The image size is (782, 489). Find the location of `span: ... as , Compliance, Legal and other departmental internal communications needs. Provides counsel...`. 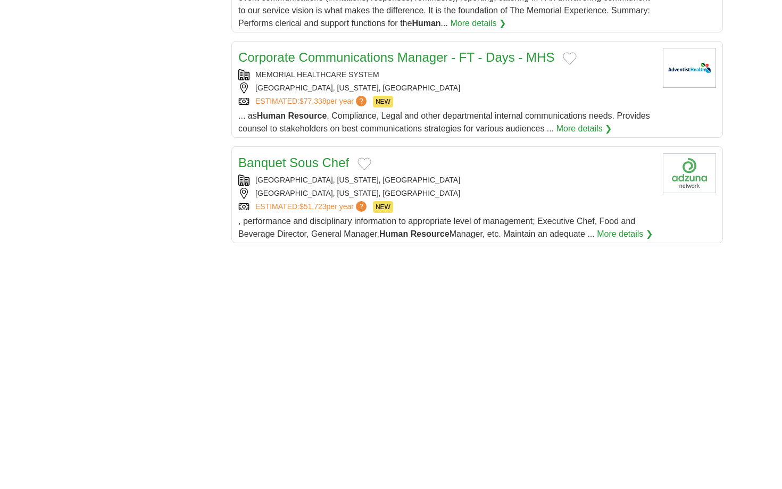

span: ... as , Compliance, Legal and other departmental internal communications needs. Provides counsel... is located at coordinates (444, 122).